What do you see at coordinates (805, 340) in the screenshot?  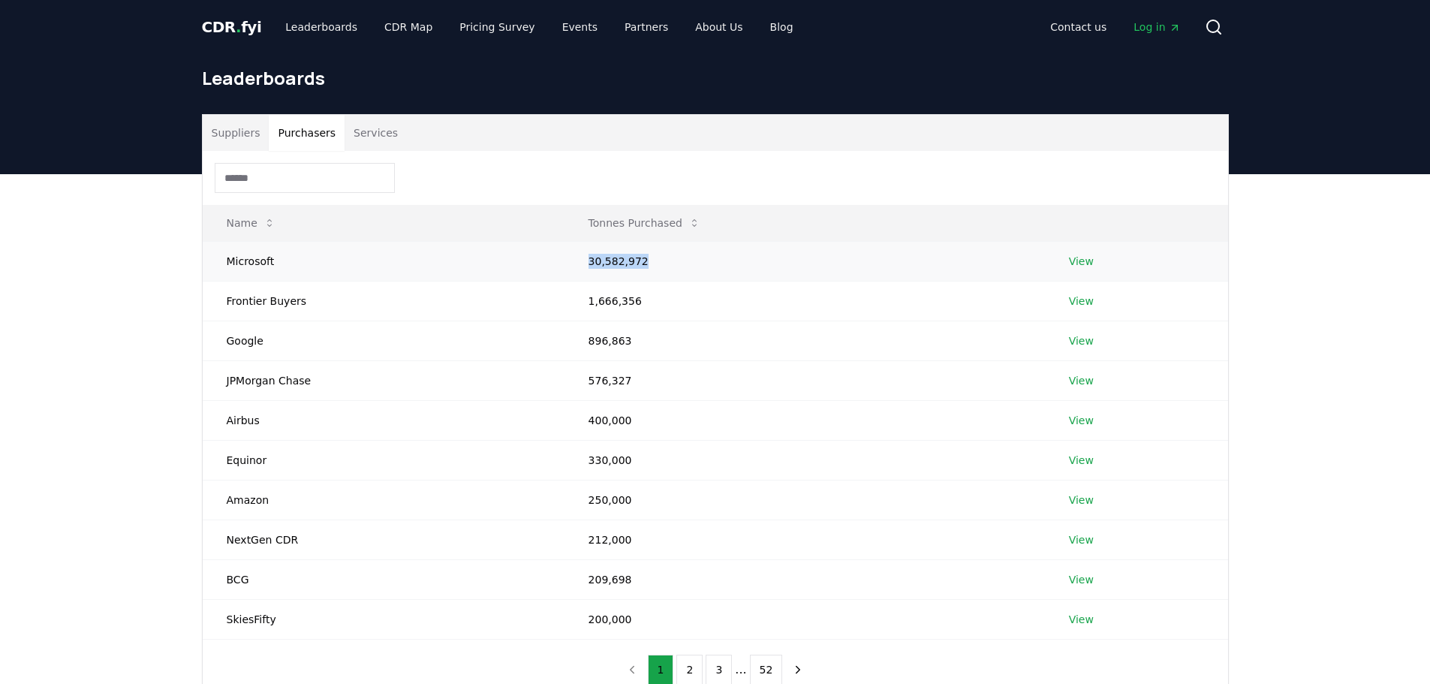 I see `td: 896,863` at bounding box center [805, 340].